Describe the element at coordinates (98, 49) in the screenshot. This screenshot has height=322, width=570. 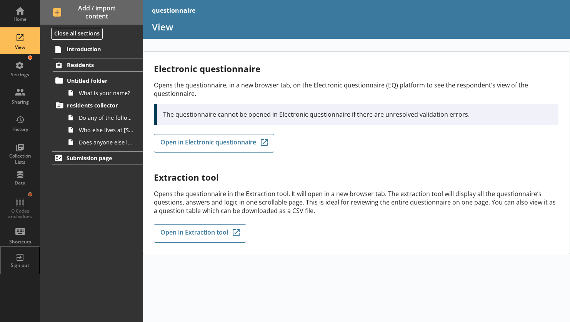
I see `span: Introduction` at that location.